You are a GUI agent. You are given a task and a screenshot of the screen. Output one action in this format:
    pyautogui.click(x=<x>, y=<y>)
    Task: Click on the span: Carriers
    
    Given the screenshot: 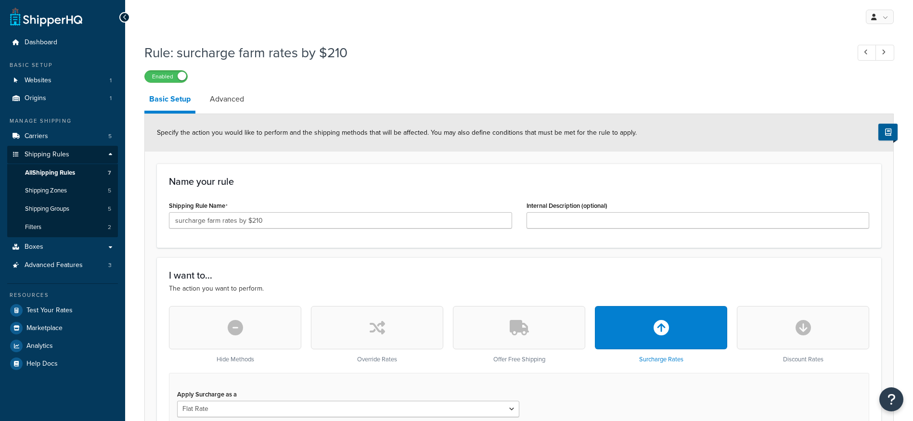 What is the action you would take?
    pyautogui.click(x=36, y=136)
    